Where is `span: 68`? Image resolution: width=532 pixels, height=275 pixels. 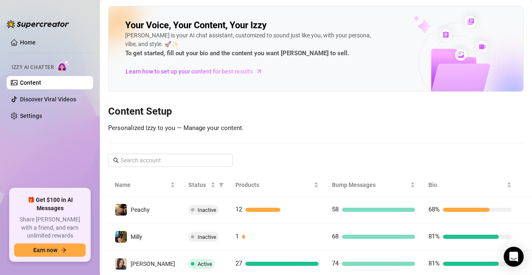 span: 68 is located at coordinates (335, 237).